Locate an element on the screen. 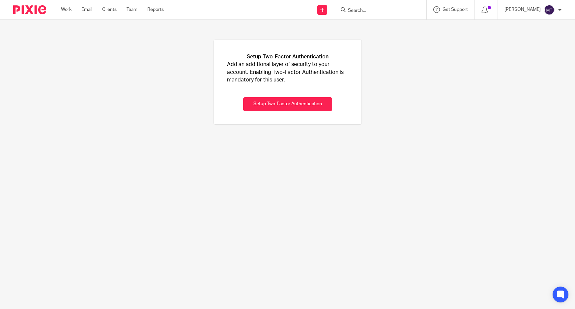 This screenshot has width=575, height=309. a: Team is located at coordinates (132, 10).